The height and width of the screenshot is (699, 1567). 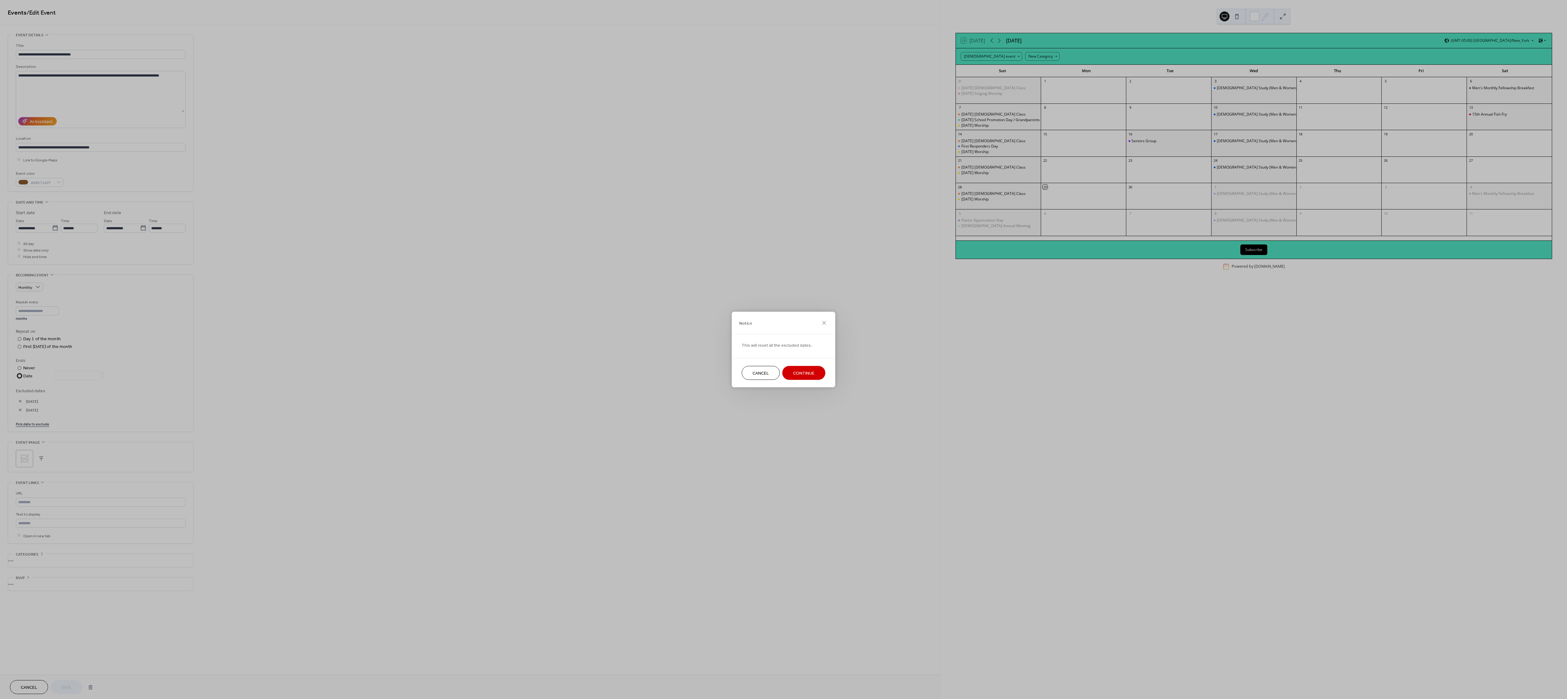 What do you see at coordinates (760, 373) in the screenshot?
I see `span: Cancel` at bounding box center [760, 373].